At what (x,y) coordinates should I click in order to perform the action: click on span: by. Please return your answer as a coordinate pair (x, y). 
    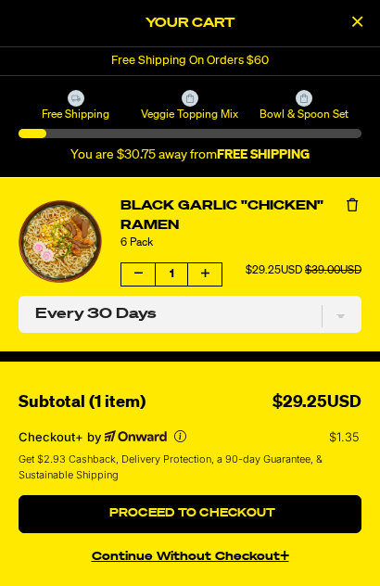
    Looking at the image, I should click on (94, 437).